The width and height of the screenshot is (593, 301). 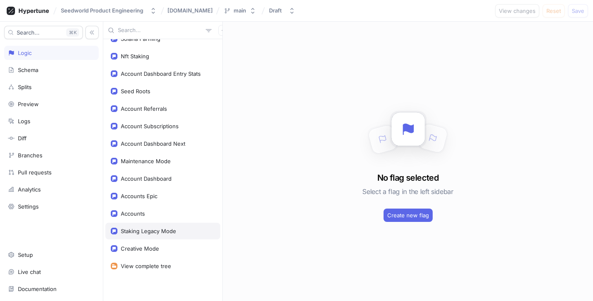 I want to click on div: Pull requests, so click(x=35, y=172).